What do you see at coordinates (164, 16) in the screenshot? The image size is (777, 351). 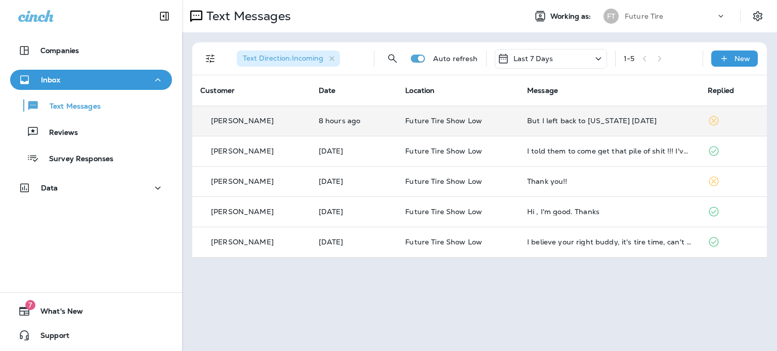 I see `button: Collapse Sidebar` at bounding box center [164, 16].